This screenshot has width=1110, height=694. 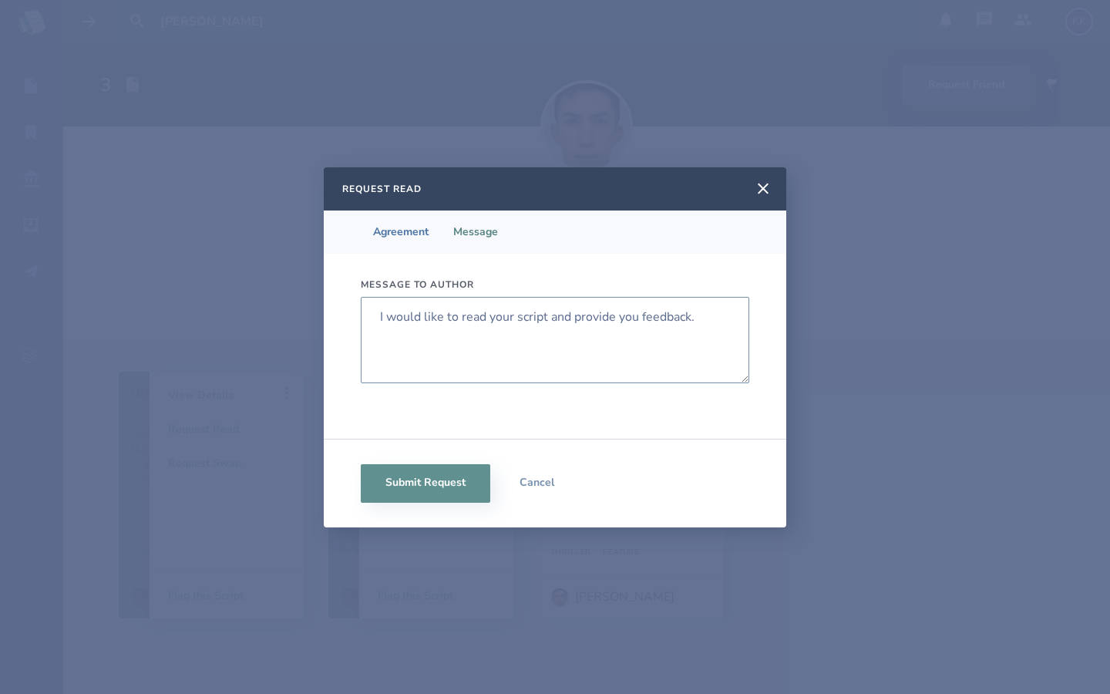 I want to click on li: Message, so click(x=475, y=232).